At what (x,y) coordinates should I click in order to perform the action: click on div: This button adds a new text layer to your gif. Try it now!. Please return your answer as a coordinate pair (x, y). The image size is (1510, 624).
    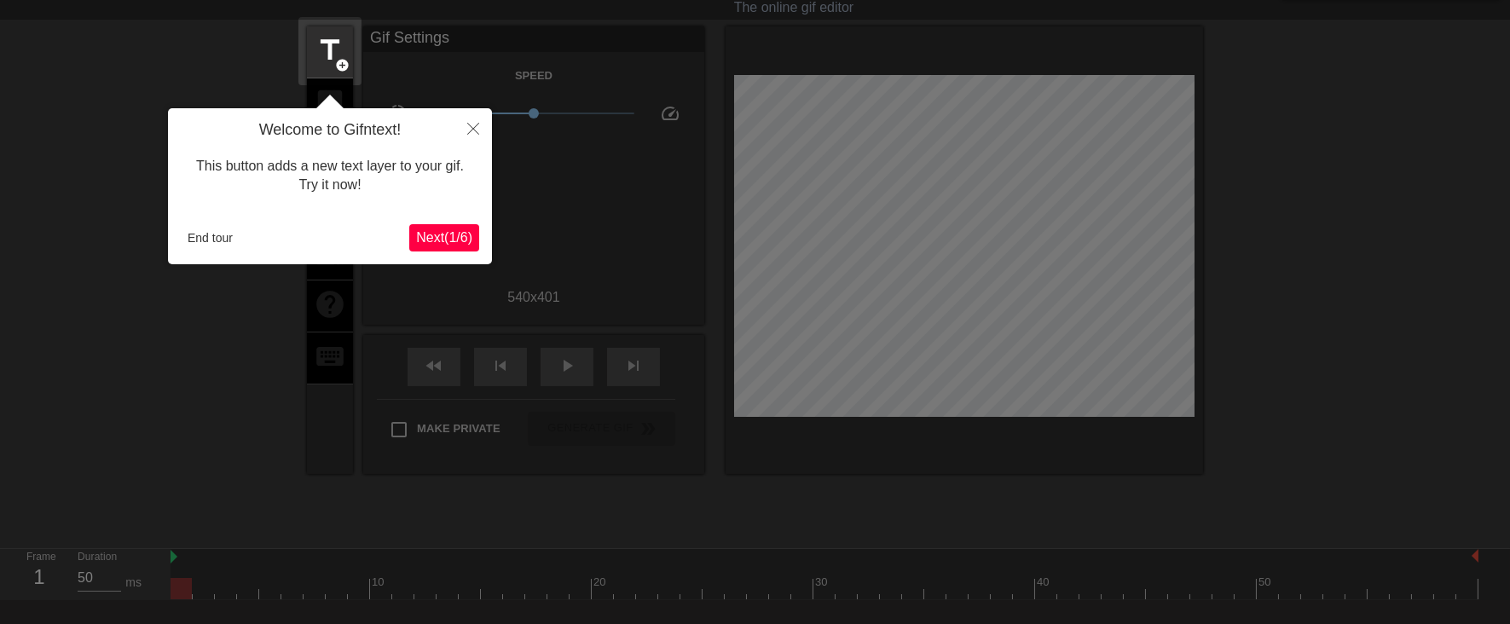
    Looking at the image, I should click on (330, 176).